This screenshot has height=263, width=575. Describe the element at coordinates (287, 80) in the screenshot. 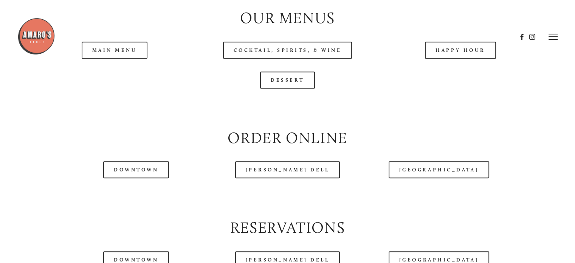

I see `a: Dessert` at that location.